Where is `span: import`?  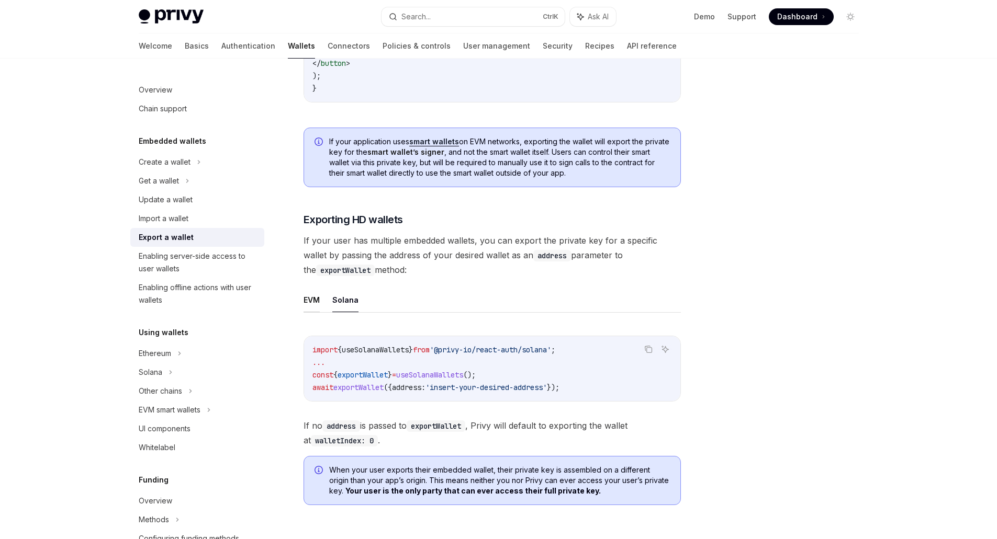 span: import is located at coordinates (325, 350).